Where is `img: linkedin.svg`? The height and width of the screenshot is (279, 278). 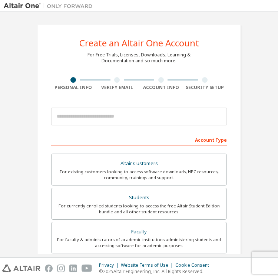 img: linkedin.svg is located at coordinates (73, 268).